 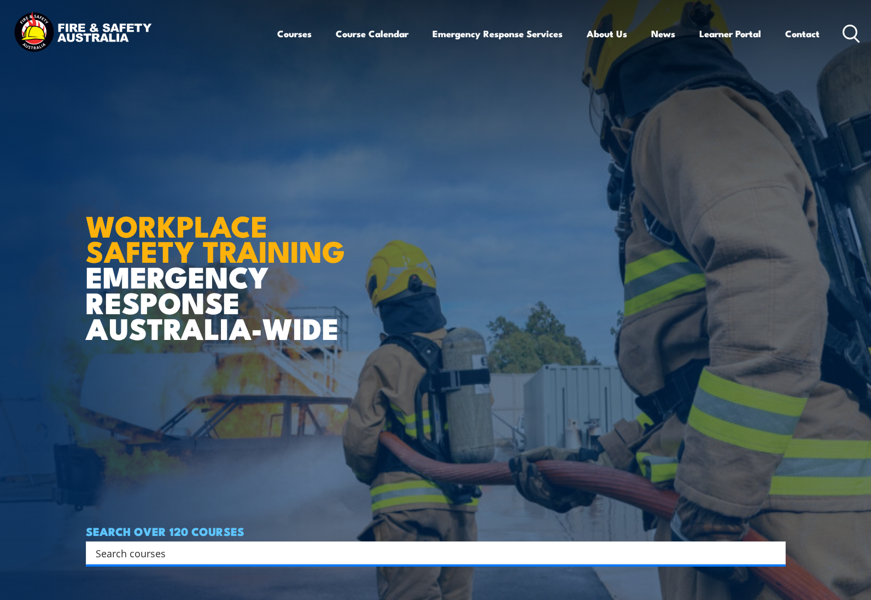 What do you see at coordinates (216, 237) in the screenshot?
I see `strong: WORKPLACE SAFETY TRAINING` at bounding box center [216, 237].